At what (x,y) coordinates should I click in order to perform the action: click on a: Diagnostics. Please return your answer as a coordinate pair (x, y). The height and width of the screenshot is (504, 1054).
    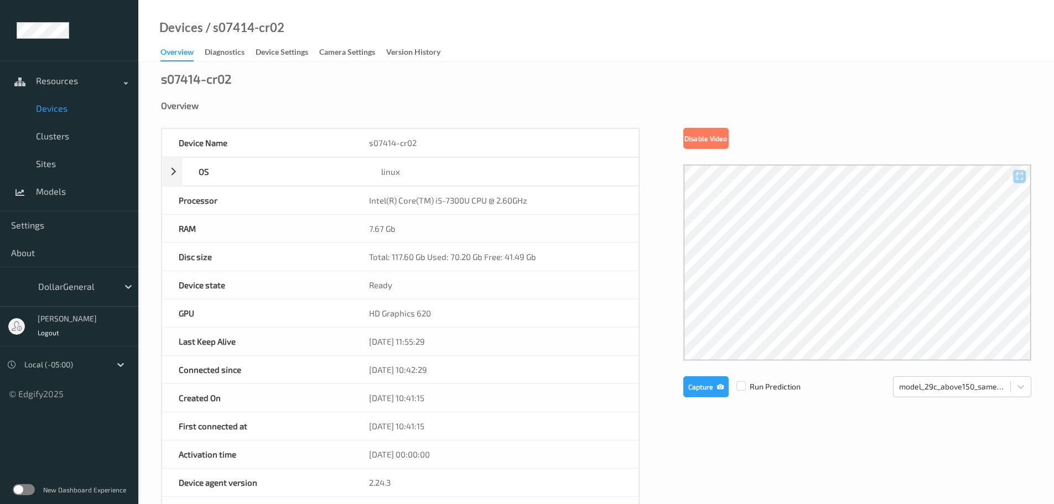
    Looking at the image, I should click on (230, 53).